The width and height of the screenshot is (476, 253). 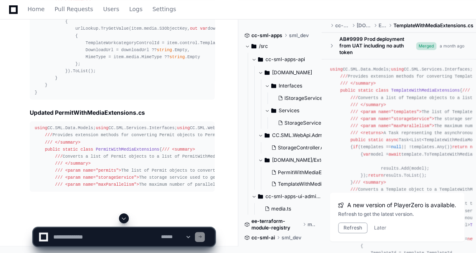 What do you see at coordinates (425, 91) in the screenshot?
I see `span: TemplateWithMediaExtensions` at bounding box center [425, 91].